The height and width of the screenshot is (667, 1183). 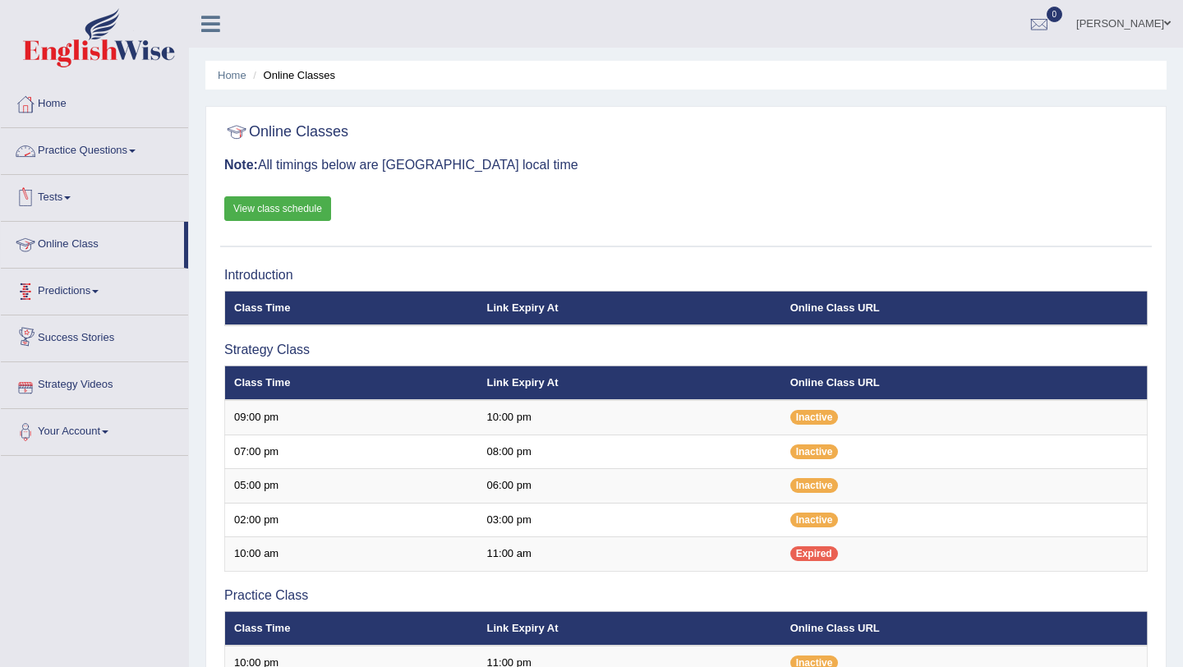 I want to click on a: Practice Questions, so click(x=95, y=149).